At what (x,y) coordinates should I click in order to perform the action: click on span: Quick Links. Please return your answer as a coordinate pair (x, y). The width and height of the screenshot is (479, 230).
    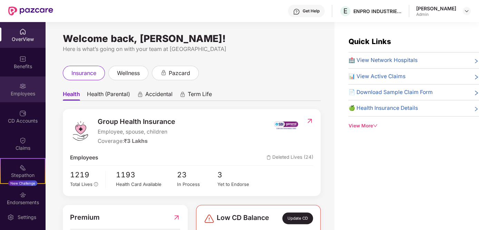
    Looking at the image, I should click on (369, 41).